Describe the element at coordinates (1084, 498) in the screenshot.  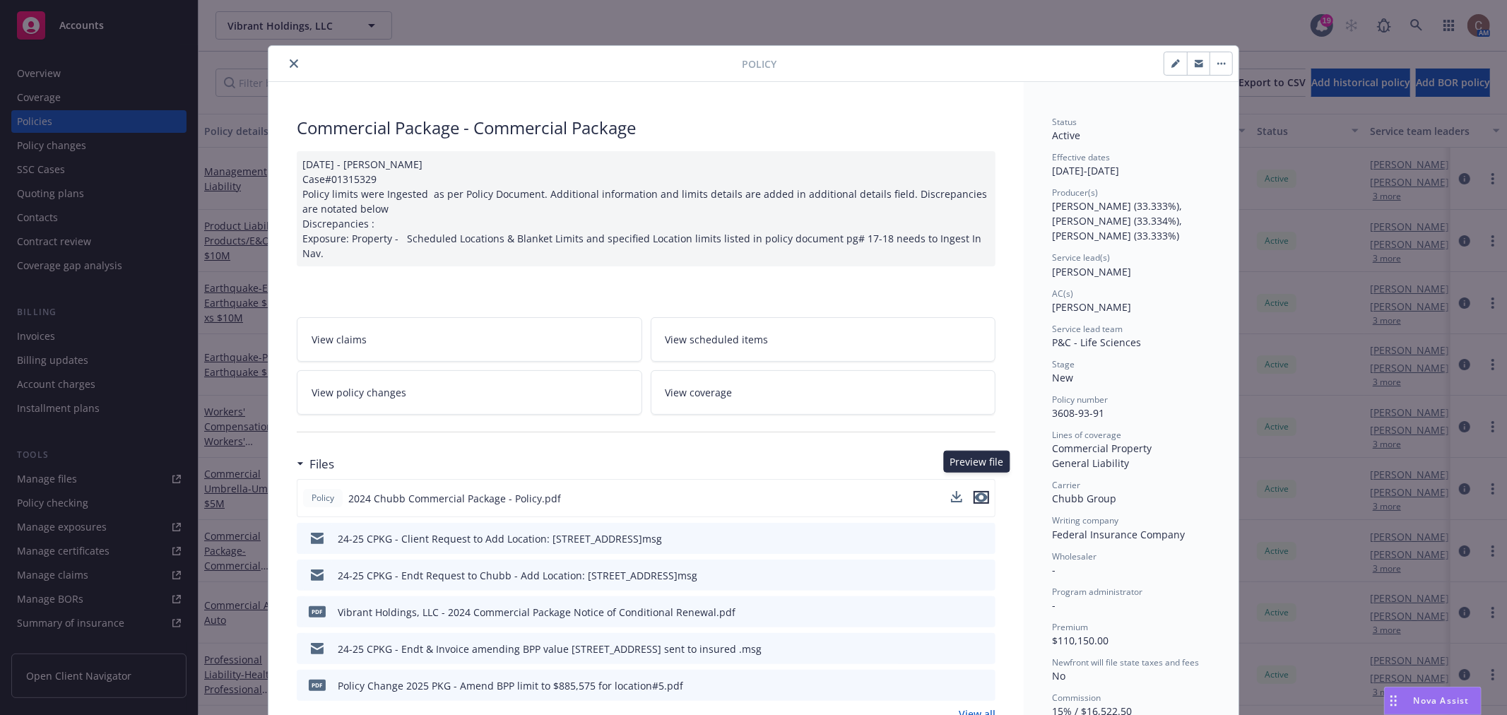
I see `span: Chubb Group` at that location.